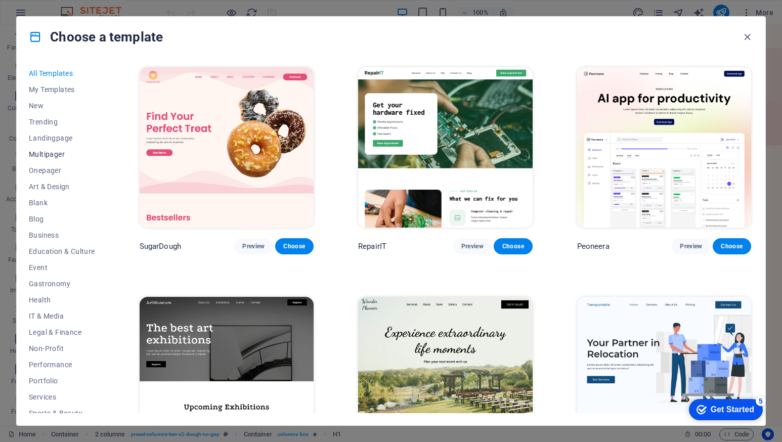 The height and width of the screenshot is (442, 782). I want to click on span: Legal & Finance, so click(62, 332).